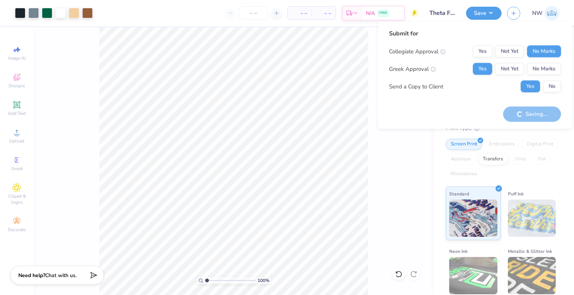  I want to click on span: Add Text, so click(17, 114).